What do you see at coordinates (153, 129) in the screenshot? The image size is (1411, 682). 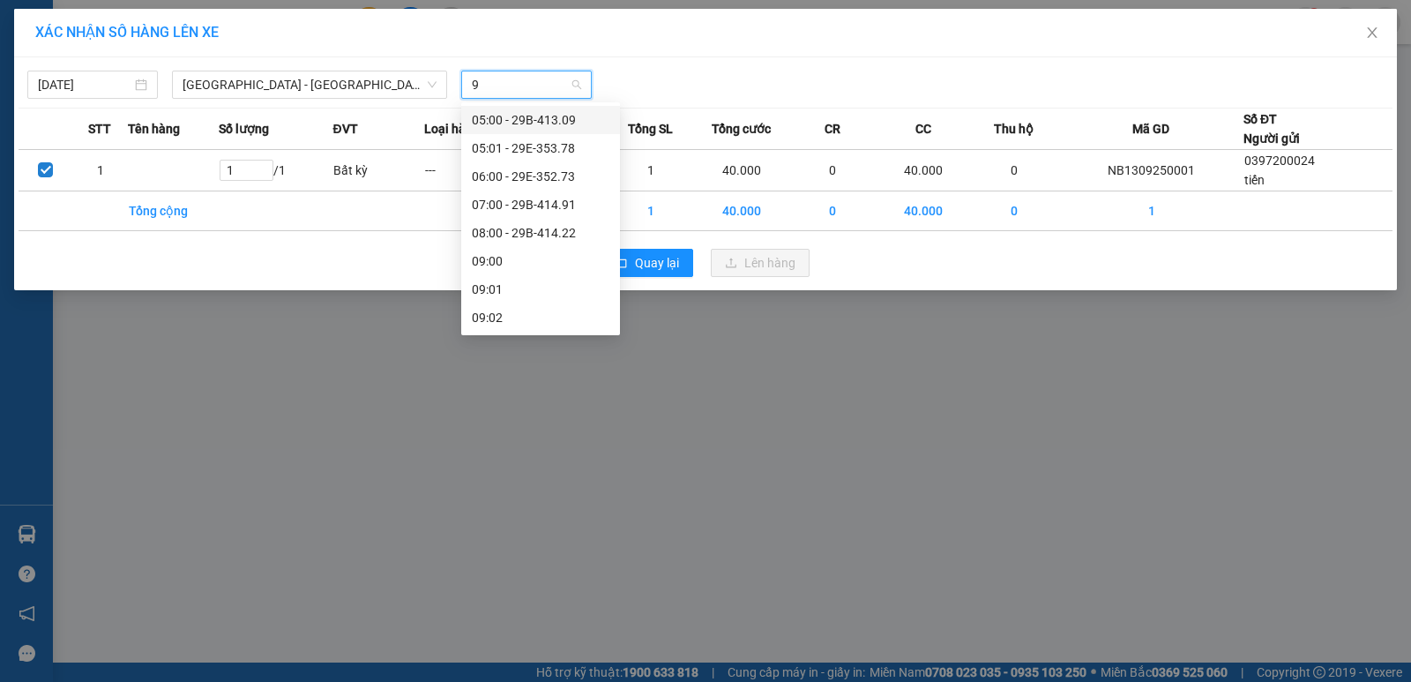 I see `span: Tên hàng` at bounding box center [153, 129].